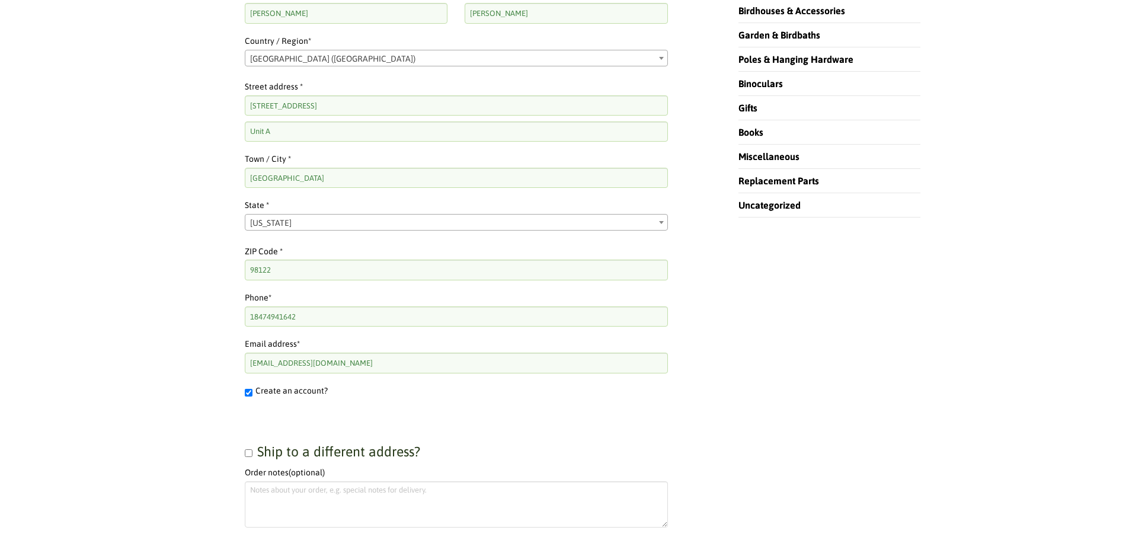 The height and width of the screenshot is (540, 1129). I want to click on a: Miscellaneous, so click(769, 156).